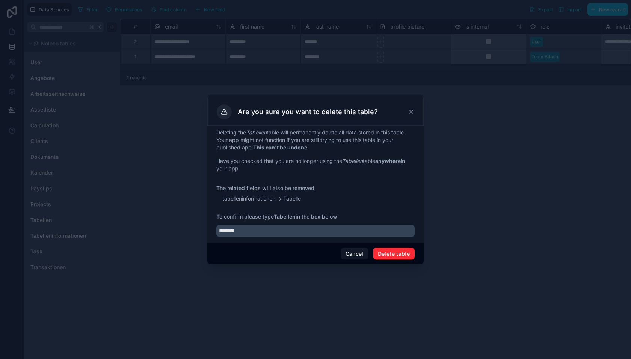 The height and width of the screenshot is (359, 631). I want to click on p: Deleting the table will permanently delete all data stored in this table. Your app might not func..., so click(316, 140).